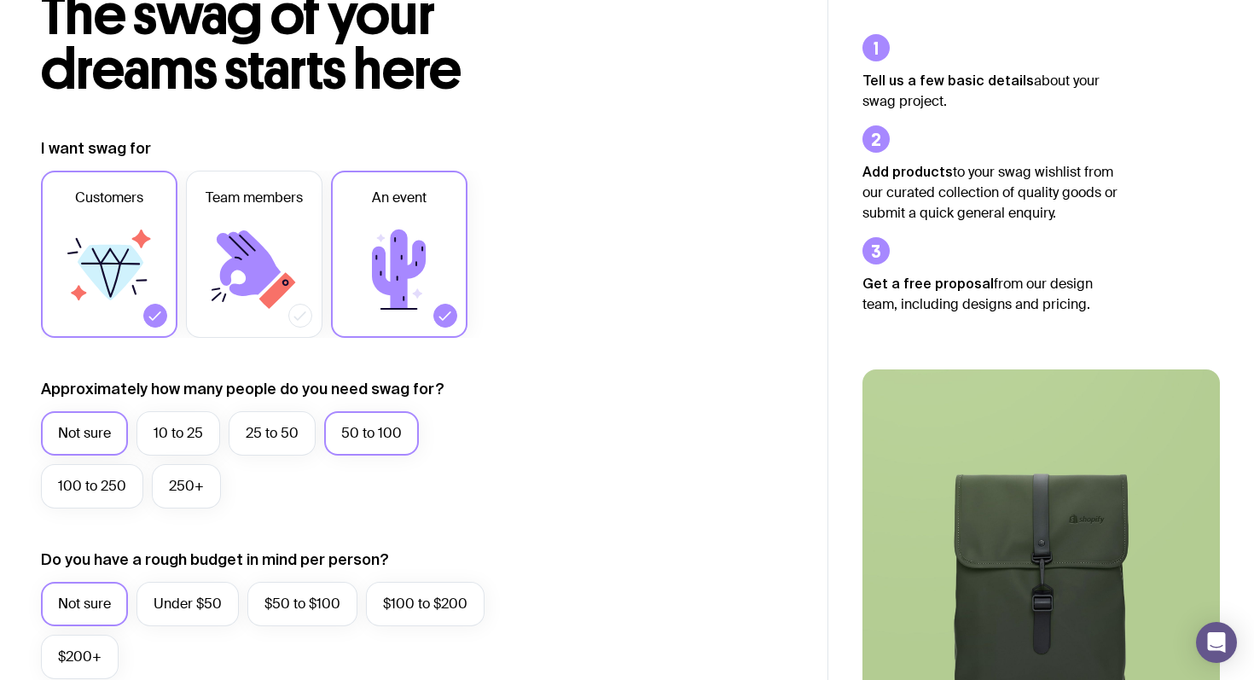 This screenshot has width=1254, height=680. What do you see at coordinates (948, 80) in the screenshot?
I see `strong: Tell us a few basic details` at bounding box center [948, 80].